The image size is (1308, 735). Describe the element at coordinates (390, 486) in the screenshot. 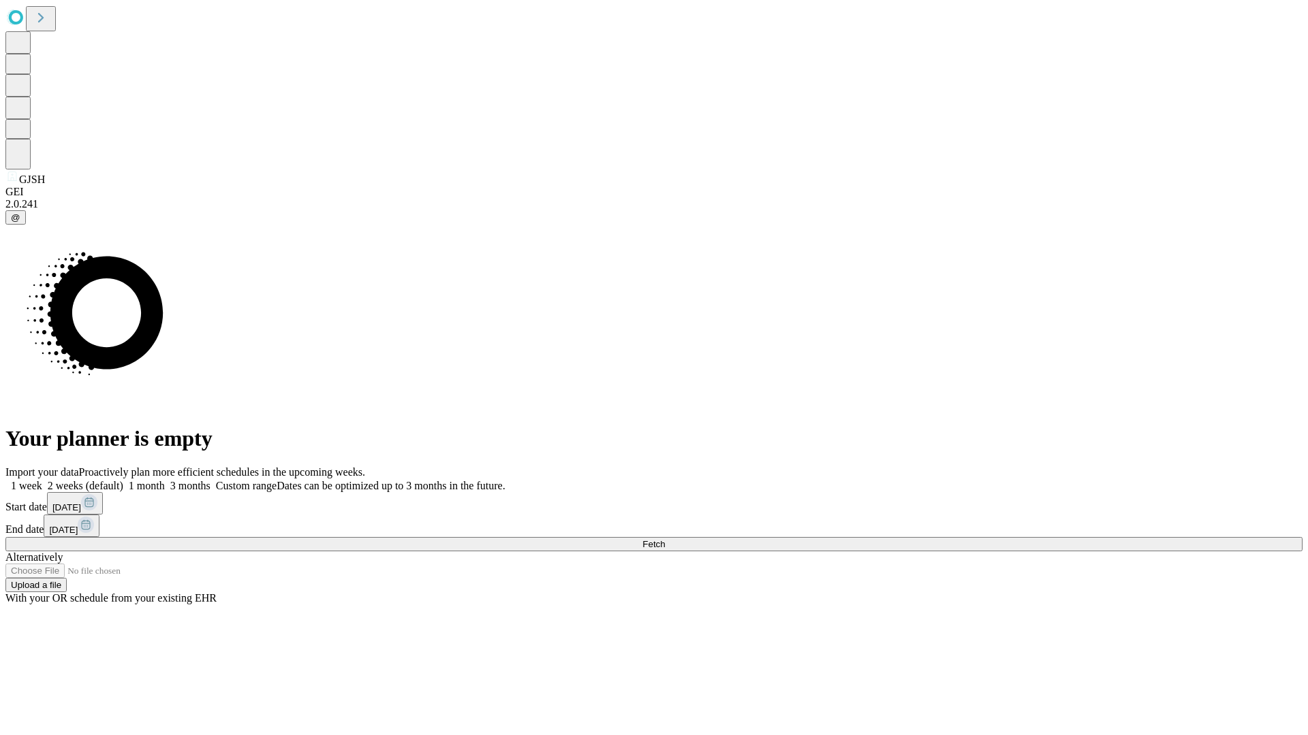

I see `span: Dates can be optimized up to 3 months in the future.` at that location.